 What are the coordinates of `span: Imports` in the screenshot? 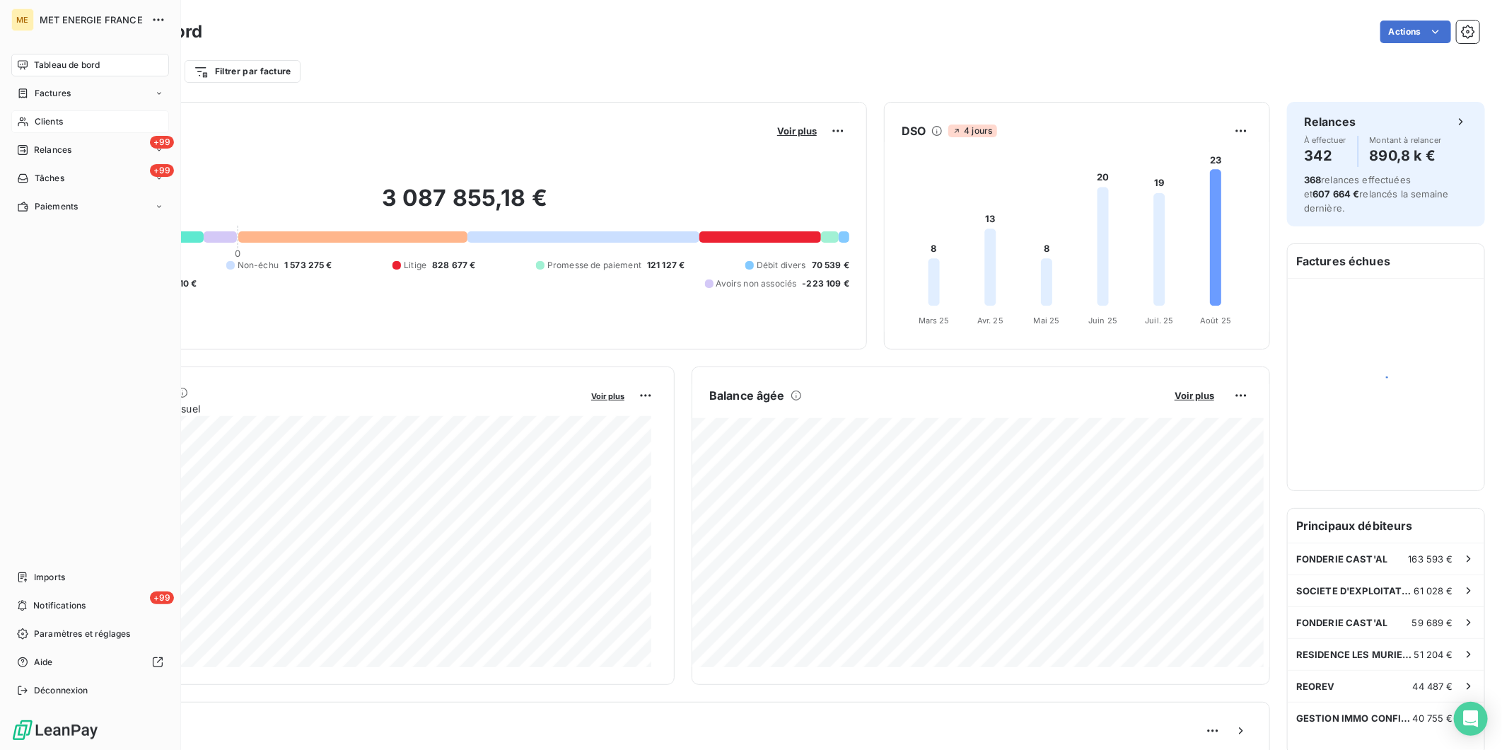 It's located at (50, 577).